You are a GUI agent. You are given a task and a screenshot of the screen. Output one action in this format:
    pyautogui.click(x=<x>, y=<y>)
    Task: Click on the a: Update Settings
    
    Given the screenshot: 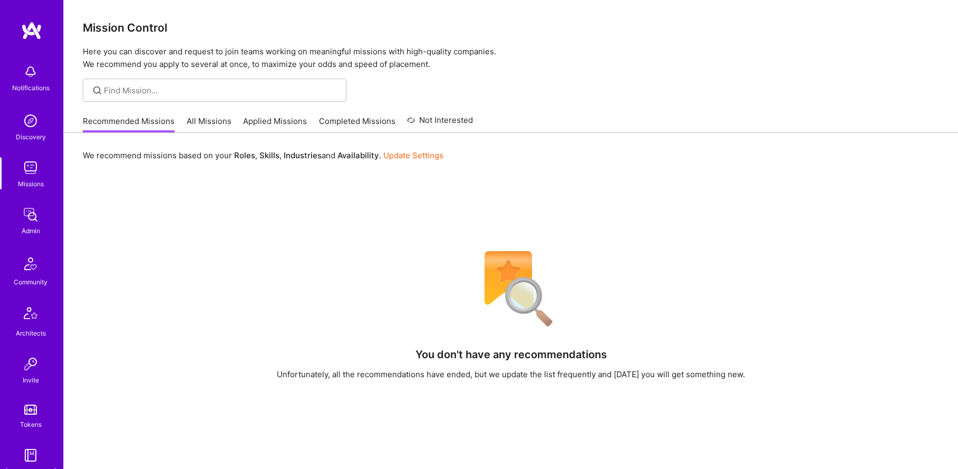 What is the action you would take?
    pyautogui.click(x=413, y=155)
    